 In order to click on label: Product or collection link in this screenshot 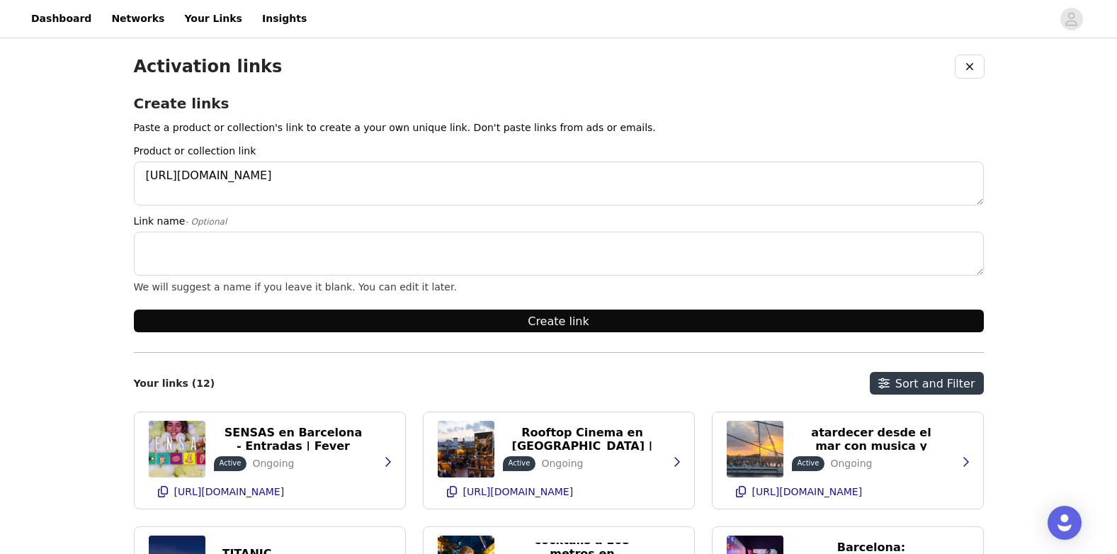, I will do `click(555, 151)`.